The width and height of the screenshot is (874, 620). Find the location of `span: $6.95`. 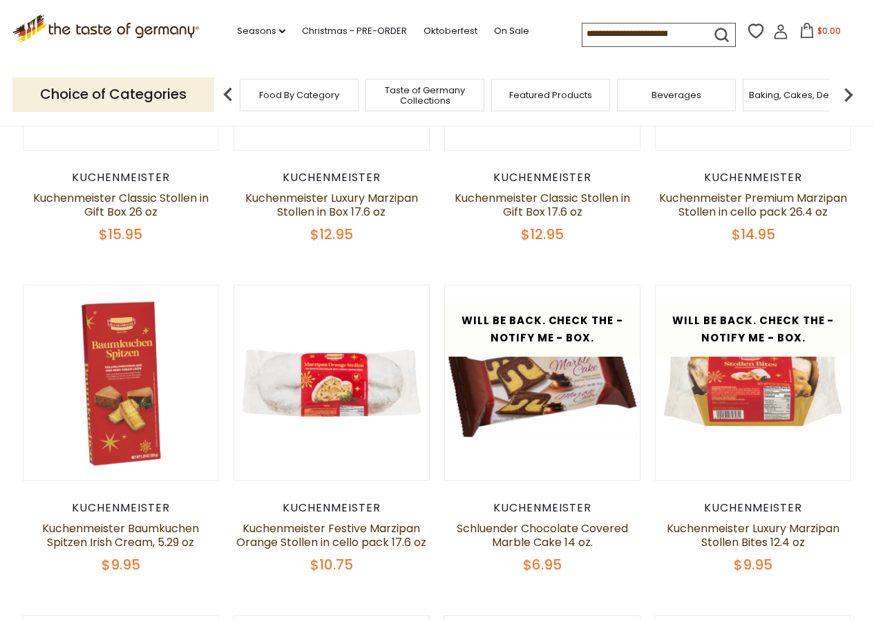

span: $6.95 is located at coordinates (542, 564).